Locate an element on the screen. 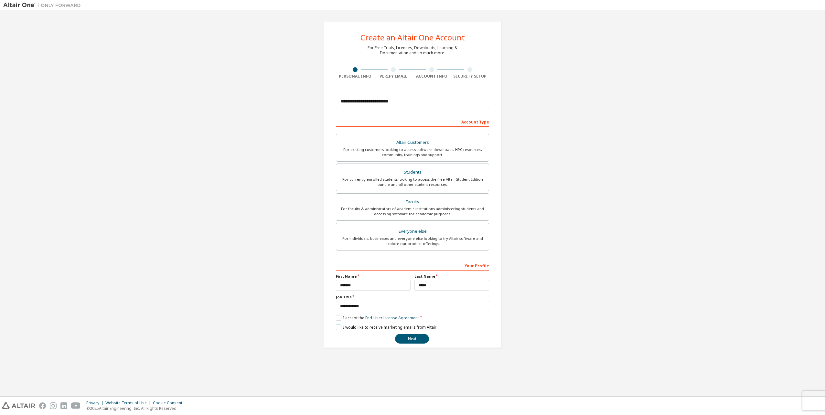  div: Students is located at coordinates (412, 172).